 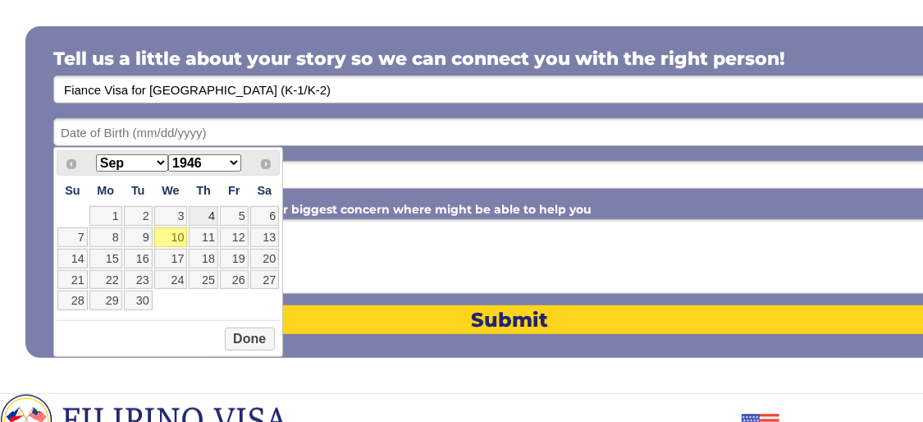 I want to click on a: 9, so click(x=138, y=237).